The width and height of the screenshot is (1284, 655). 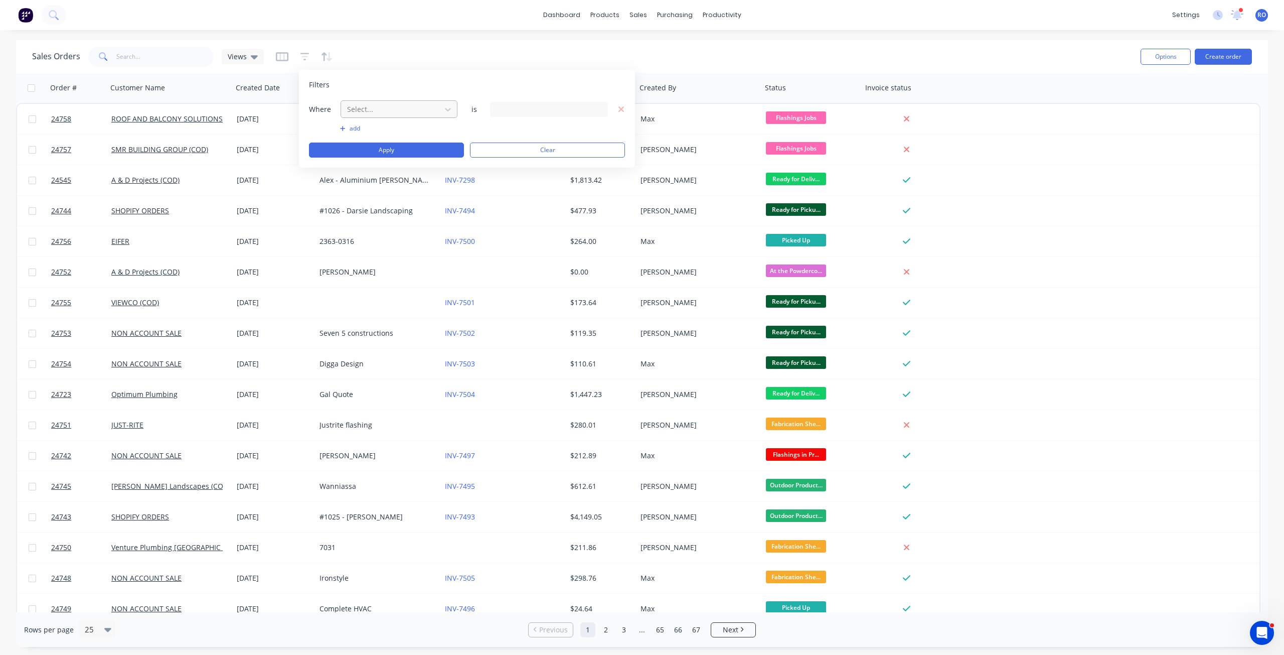 I want to click on a: Page 65, so click(x=660, y=630).